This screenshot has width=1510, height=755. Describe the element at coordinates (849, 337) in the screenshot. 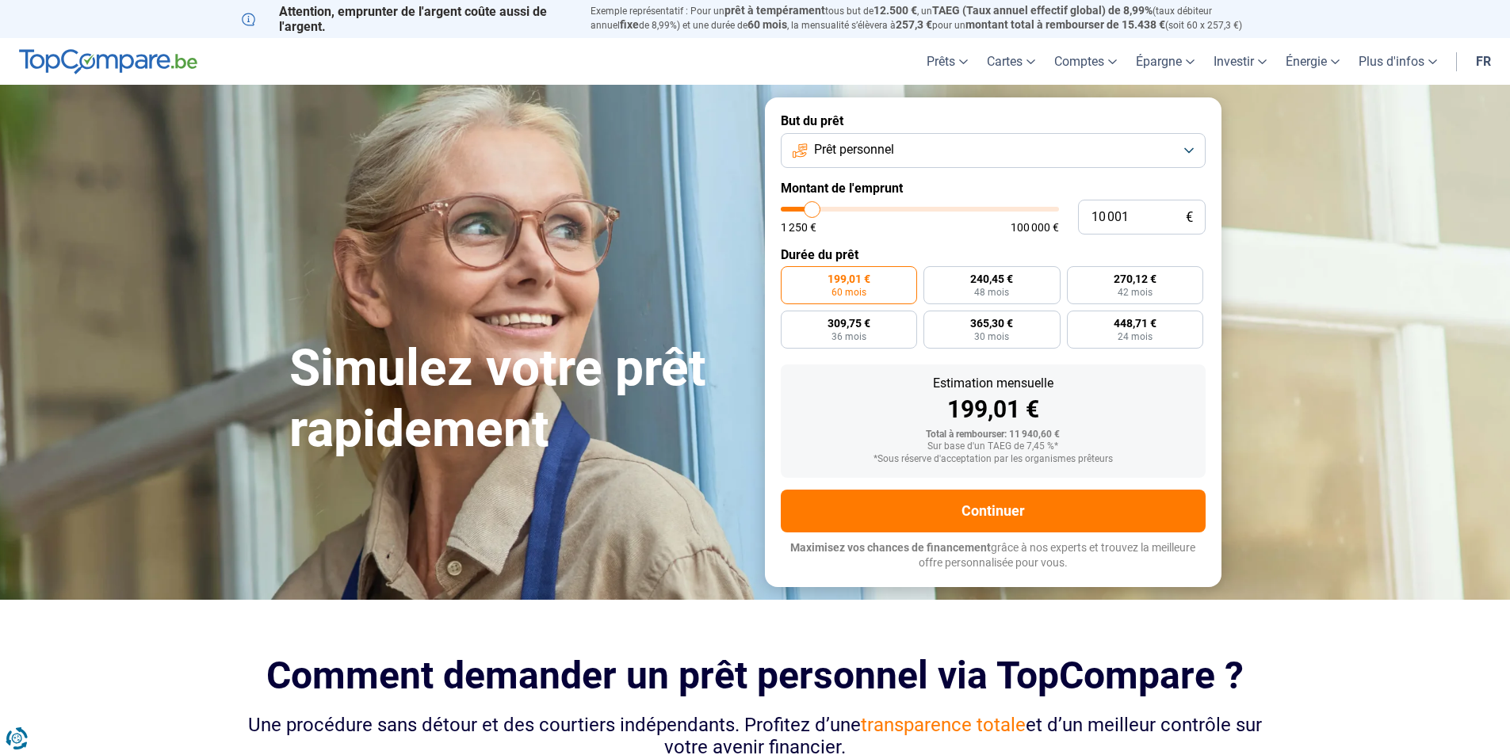

I see `span: 36 mois` at that location.